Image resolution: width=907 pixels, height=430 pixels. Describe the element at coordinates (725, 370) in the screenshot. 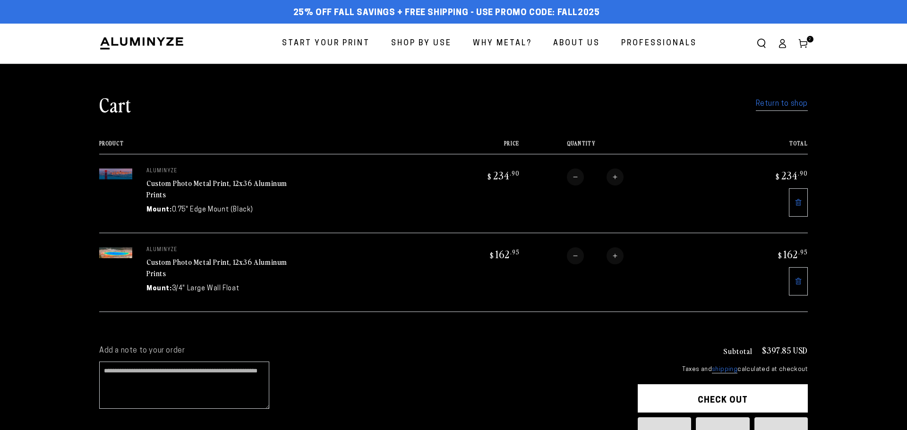

I see `a: shipping` at that location.